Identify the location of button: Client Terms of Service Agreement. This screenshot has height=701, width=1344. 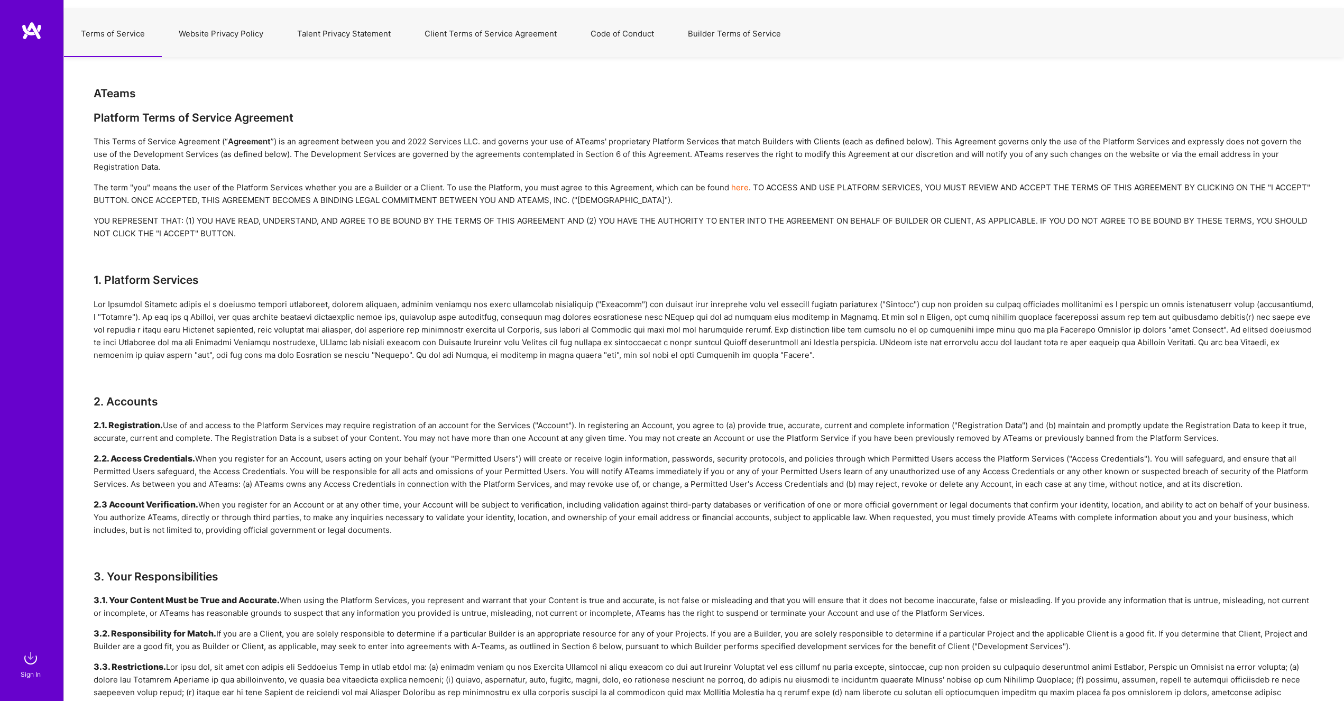
(491, 34).